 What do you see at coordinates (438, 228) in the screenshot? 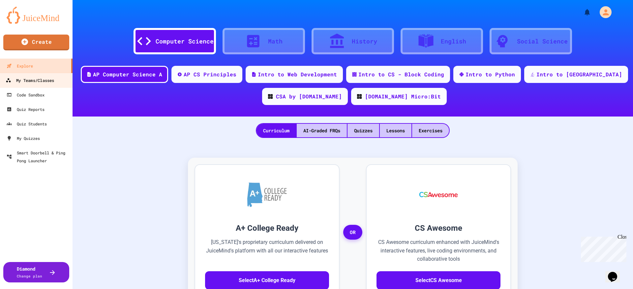
I see `h3: CS Awesome` at bounding box center [438, 228].